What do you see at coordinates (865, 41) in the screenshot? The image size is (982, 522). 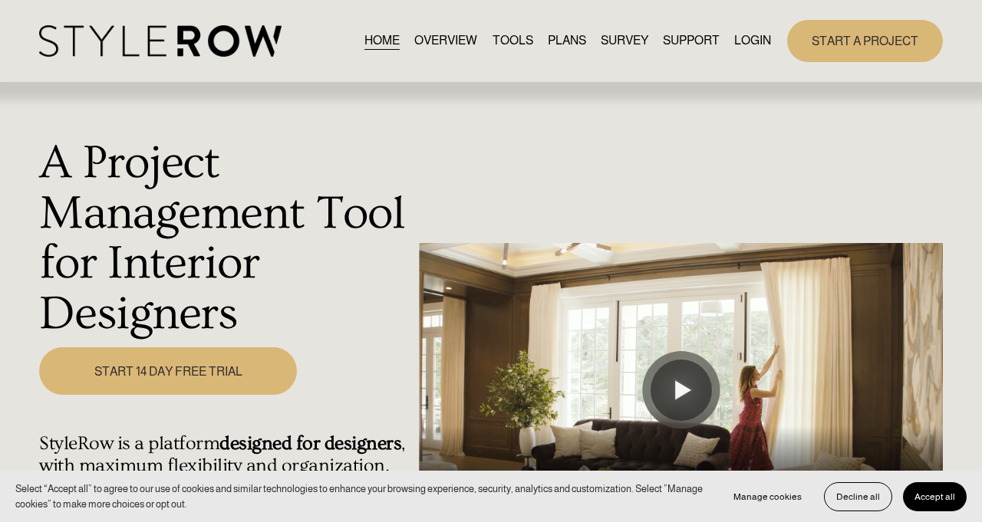 I see `a: START A PROJECT` at bounding box center [865, 41].